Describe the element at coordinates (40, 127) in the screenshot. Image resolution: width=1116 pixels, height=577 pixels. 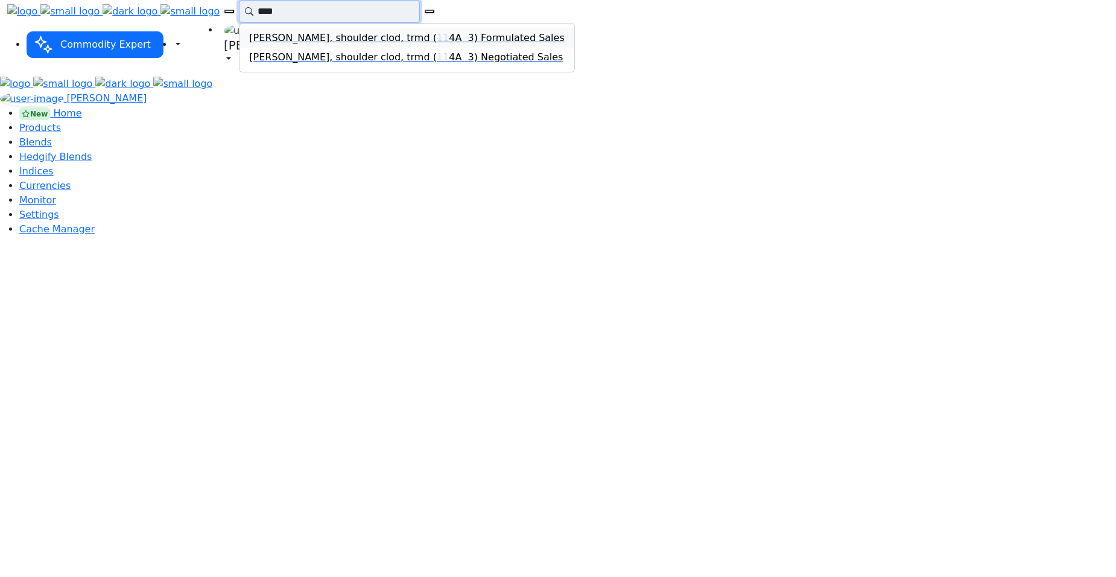
I see `a: Products` at that location.